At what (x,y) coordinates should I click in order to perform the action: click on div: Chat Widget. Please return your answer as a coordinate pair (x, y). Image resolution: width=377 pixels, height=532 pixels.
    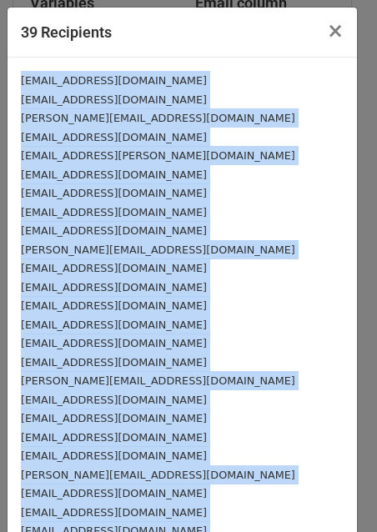
    Looking at the image, I should click on (335, 492).